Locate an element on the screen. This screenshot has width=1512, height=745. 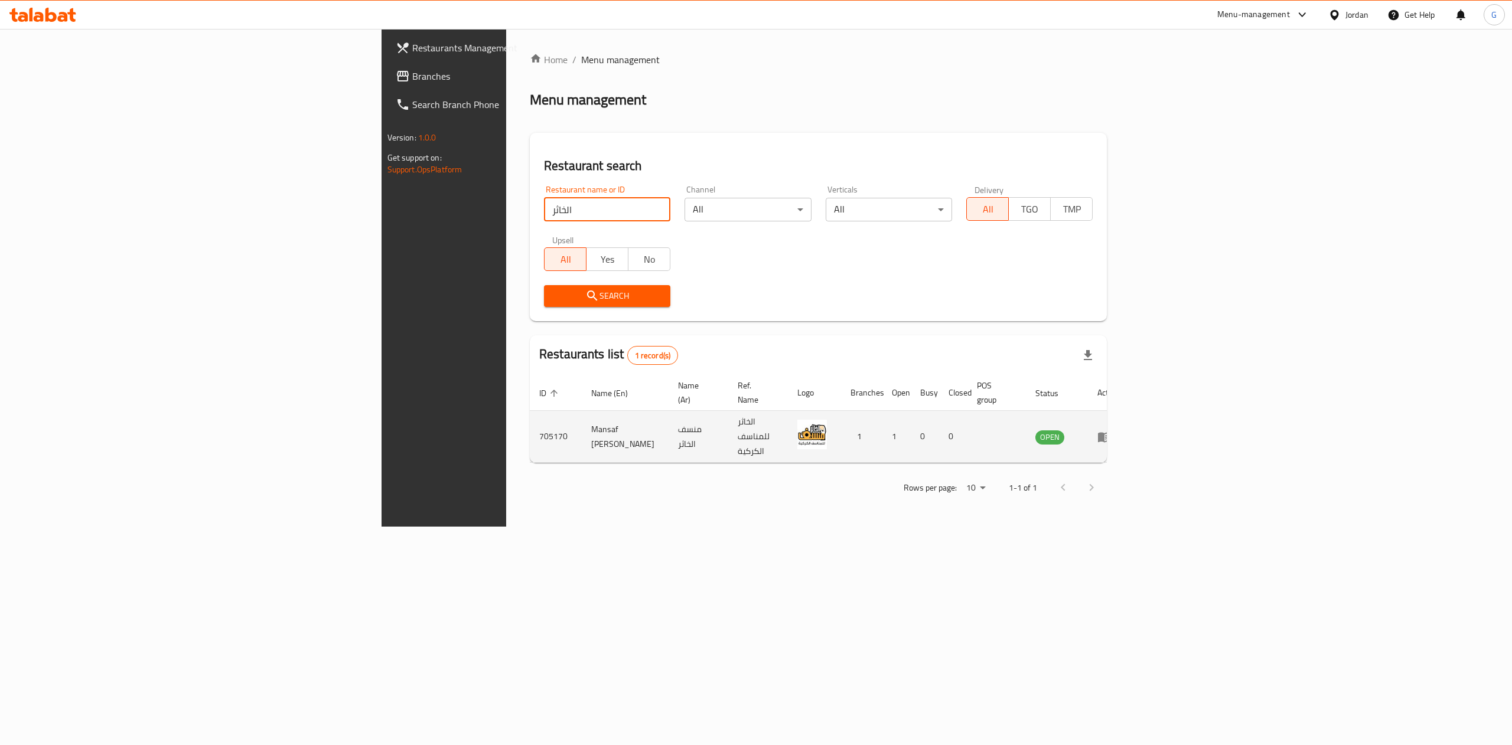
span: 1 record(s) is located at coordinates (653, 356).